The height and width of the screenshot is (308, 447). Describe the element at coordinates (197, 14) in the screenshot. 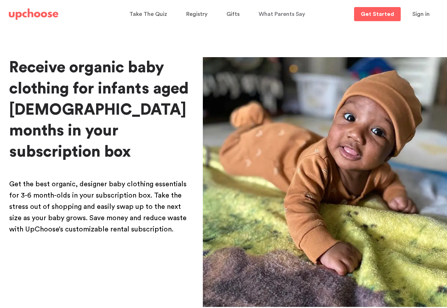

I see `span: Registry` at that location.